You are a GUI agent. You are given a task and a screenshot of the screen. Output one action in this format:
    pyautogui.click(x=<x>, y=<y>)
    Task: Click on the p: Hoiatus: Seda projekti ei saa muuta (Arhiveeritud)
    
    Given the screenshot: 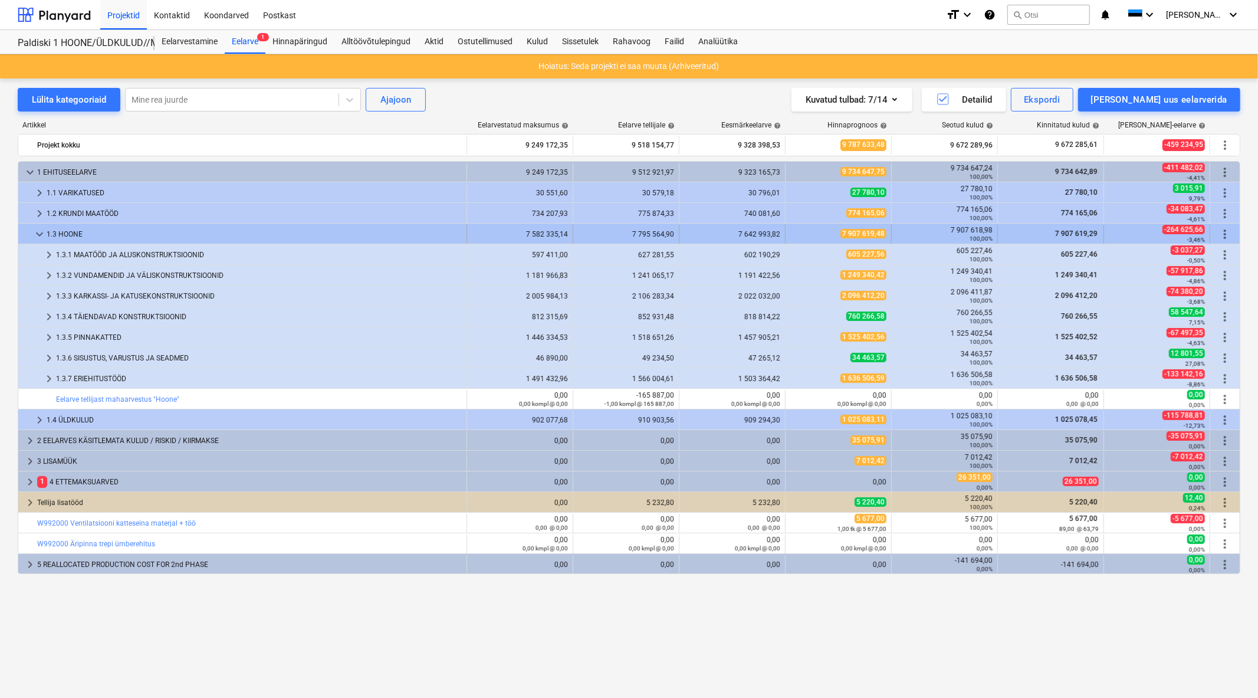 What is the action you would take?
    pyautogui.click(x=629, y=66)
    